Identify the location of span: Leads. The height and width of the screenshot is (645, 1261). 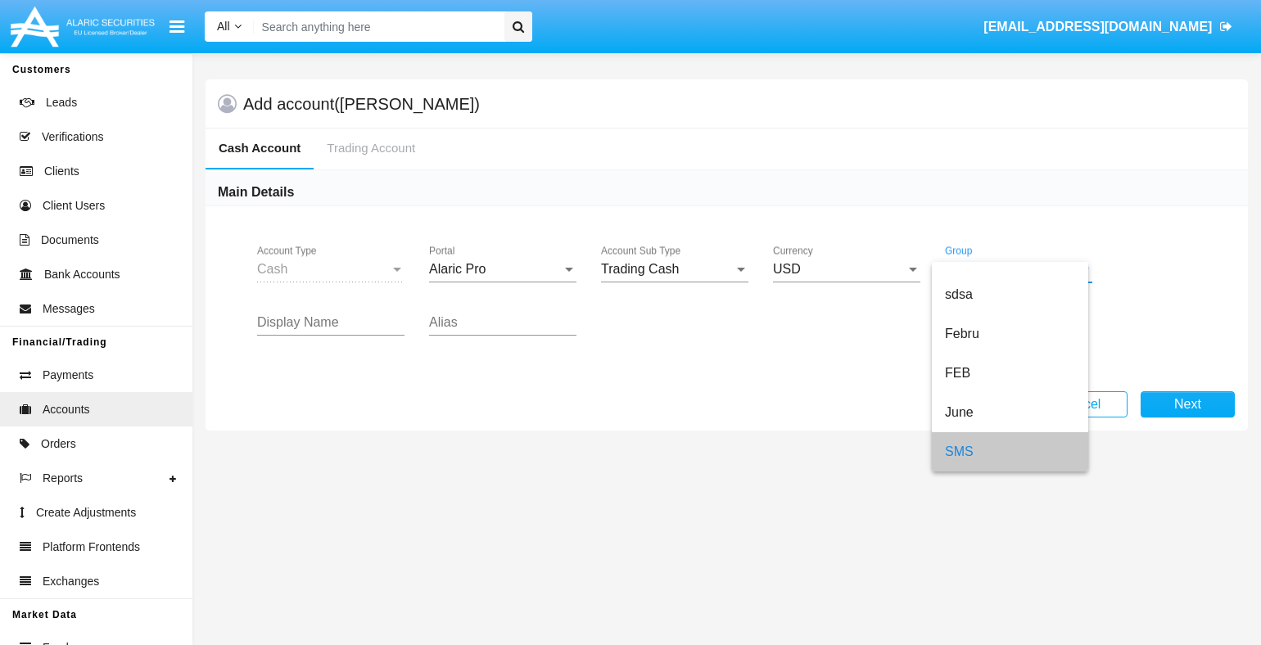
(61, 102).